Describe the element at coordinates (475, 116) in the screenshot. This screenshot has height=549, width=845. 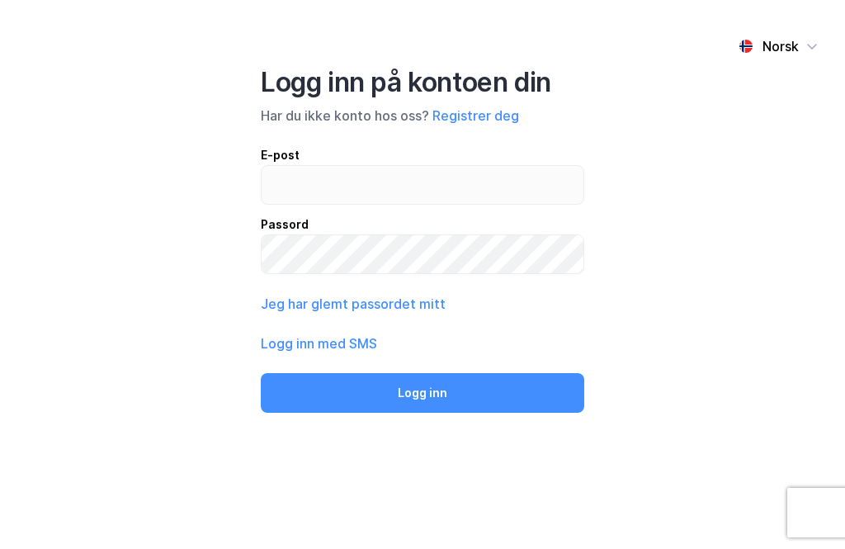
I see `button: Registrer deg` at that location.